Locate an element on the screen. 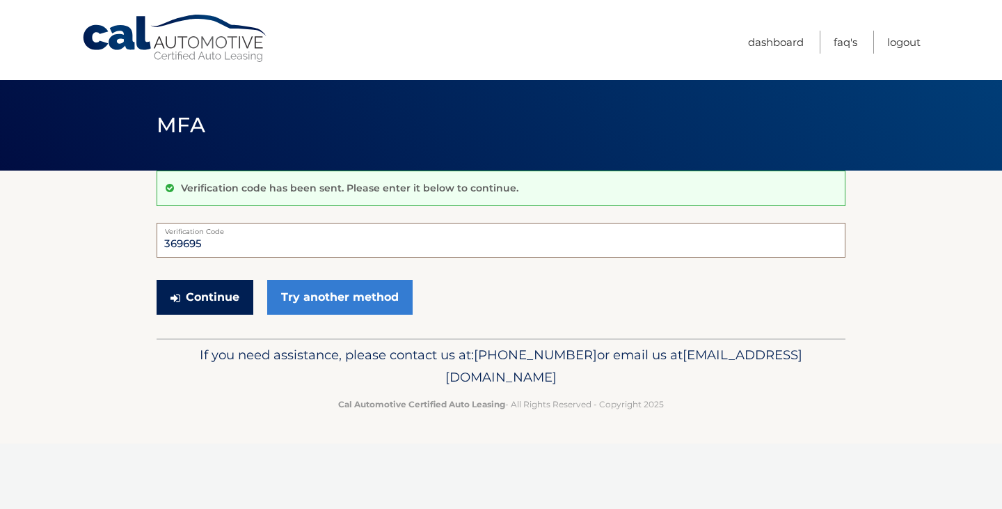 The width and height of the screenshot is (1002, 509). a: Logout is located at coordinates (904, 42).